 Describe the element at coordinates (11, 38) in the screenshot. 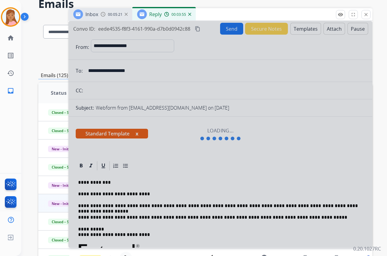

I see `mat-icon: home` at that location.